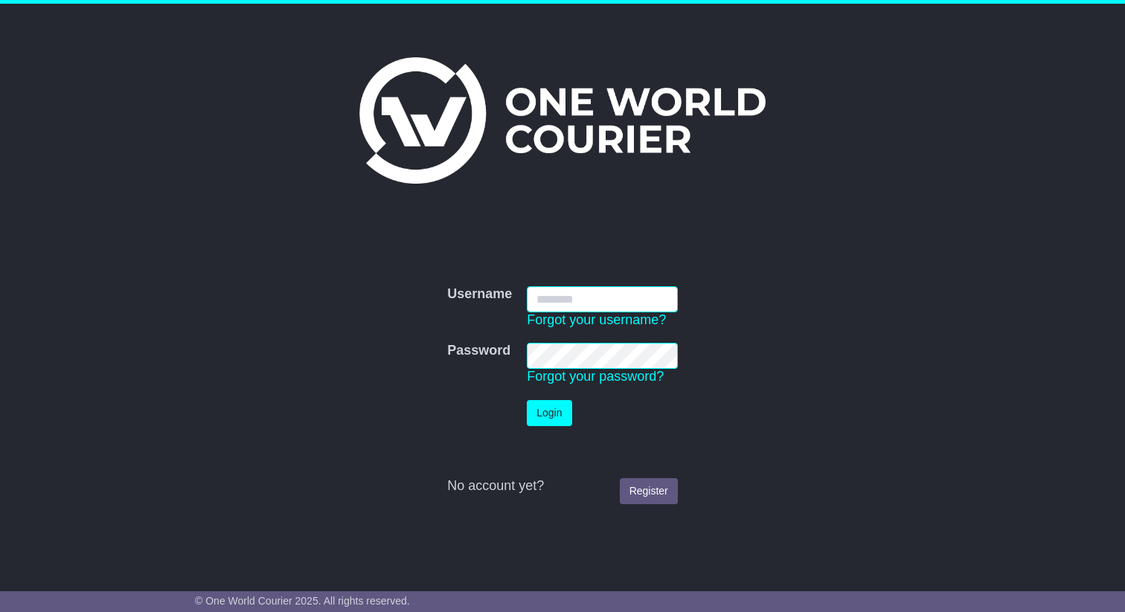 Image resolution: width=1125 pixels, height=612 pixels. Describe the element at coordinates (302, 601) in the screenshot. I see `span: © One World Courier 2025. All rights reserved.` at that location.